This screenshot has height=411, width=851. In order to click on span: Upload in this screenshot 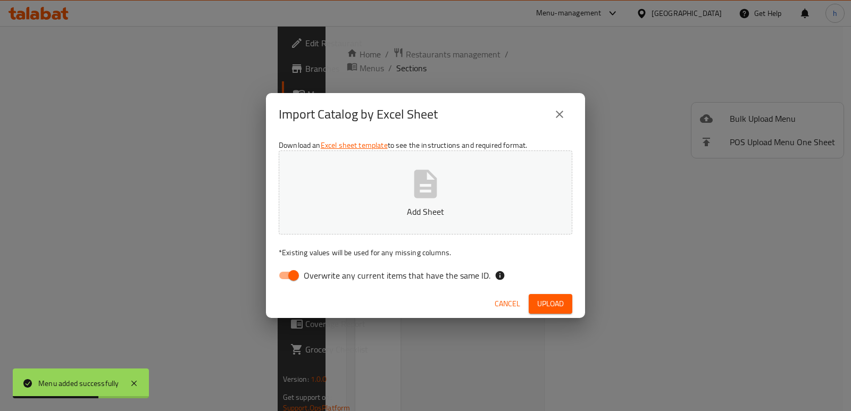, I will do `click(550, 304)`.